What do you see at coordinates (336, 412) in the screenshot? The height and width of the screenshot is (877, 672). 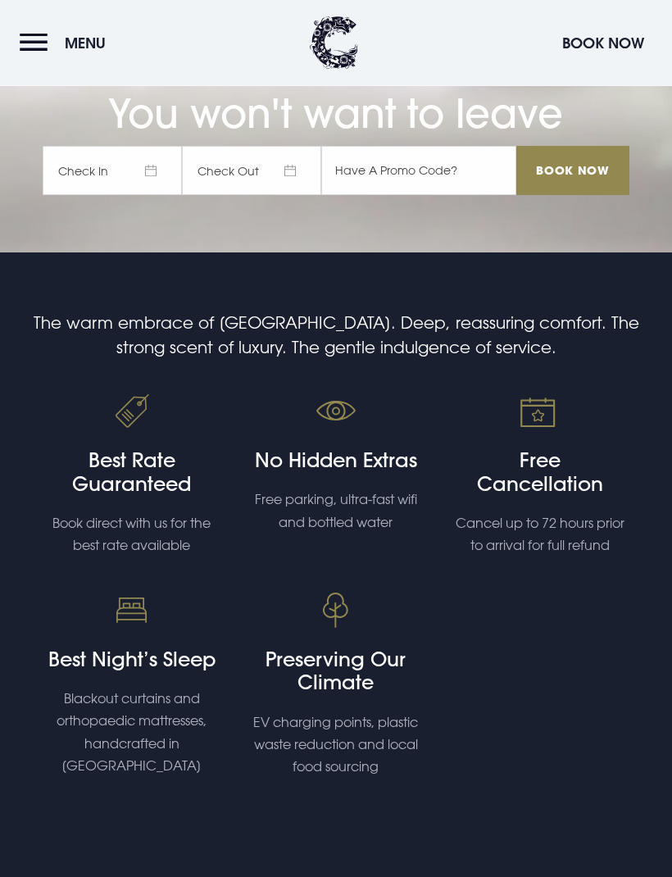 I see `img: No hidden fees` at bounding box center [336, 412].